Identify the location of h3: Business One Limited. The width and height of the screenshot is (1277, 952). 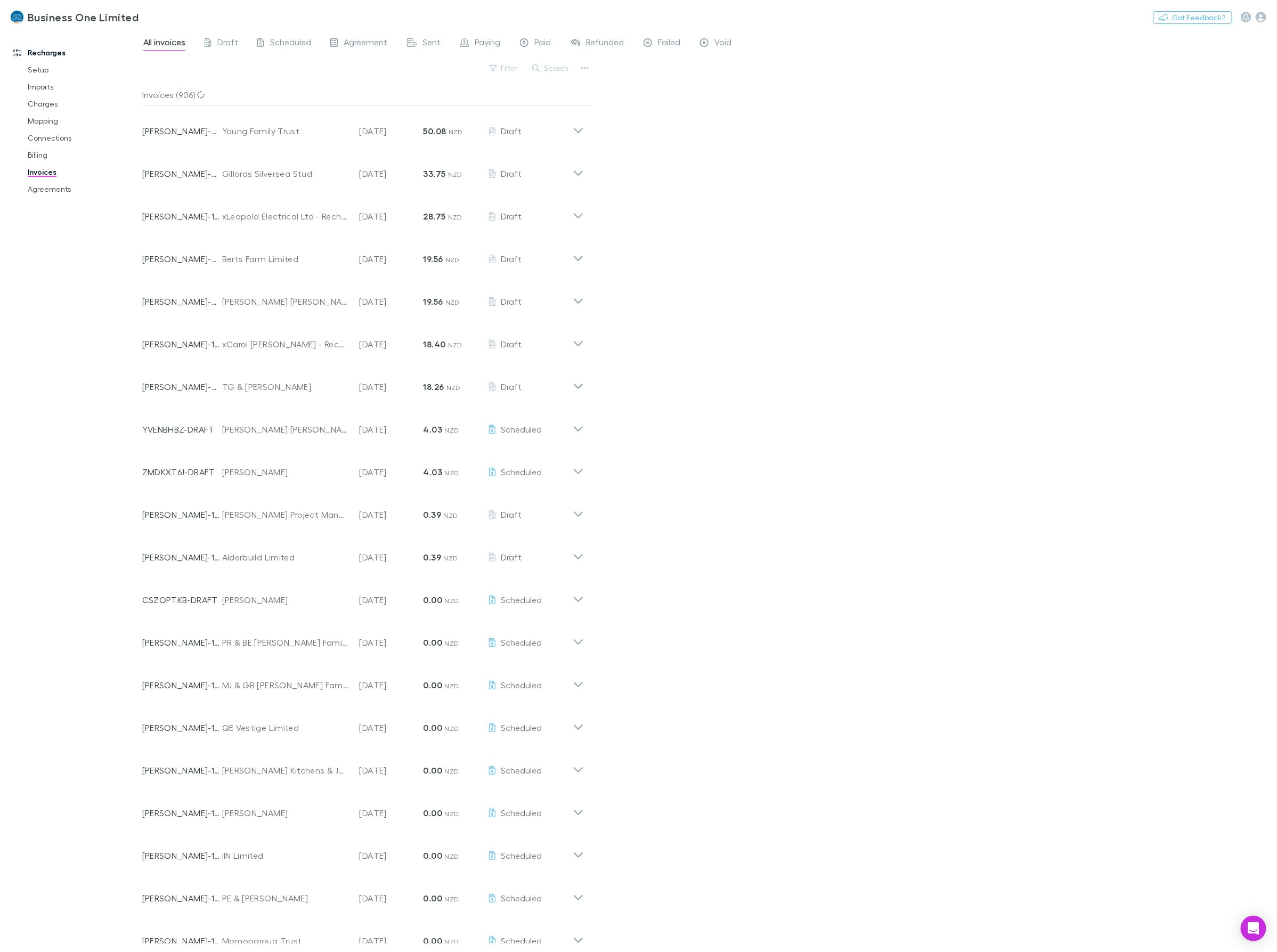
(83, 17).